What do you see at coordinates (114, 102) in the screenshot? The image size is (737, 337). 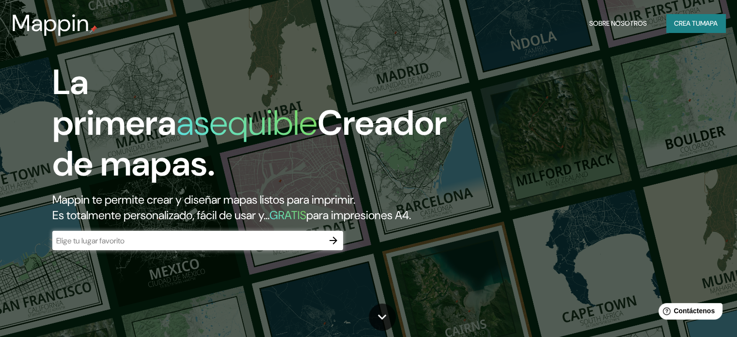 I see `font: La primera` at bounding box center [114, 102].